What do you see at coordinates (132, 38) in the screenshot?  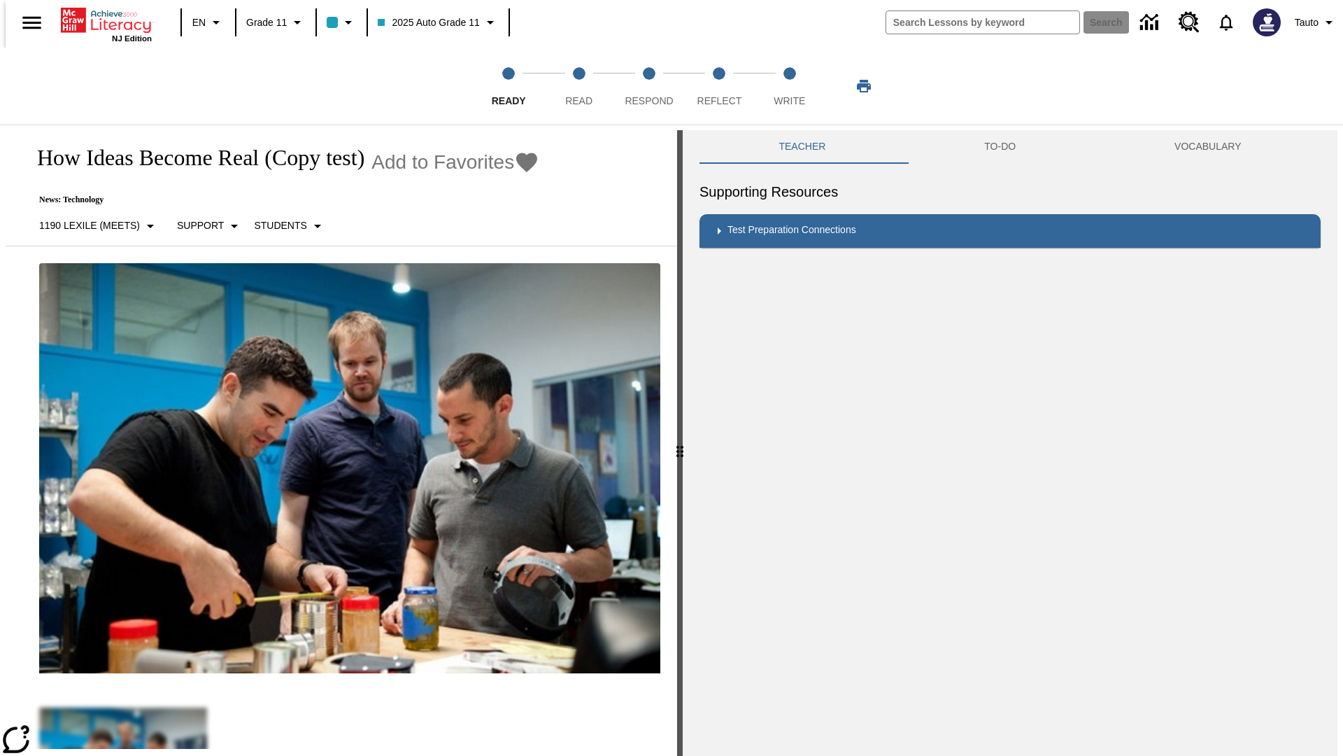 I see `span: NJ Edition` at bounding box center [132, 38].